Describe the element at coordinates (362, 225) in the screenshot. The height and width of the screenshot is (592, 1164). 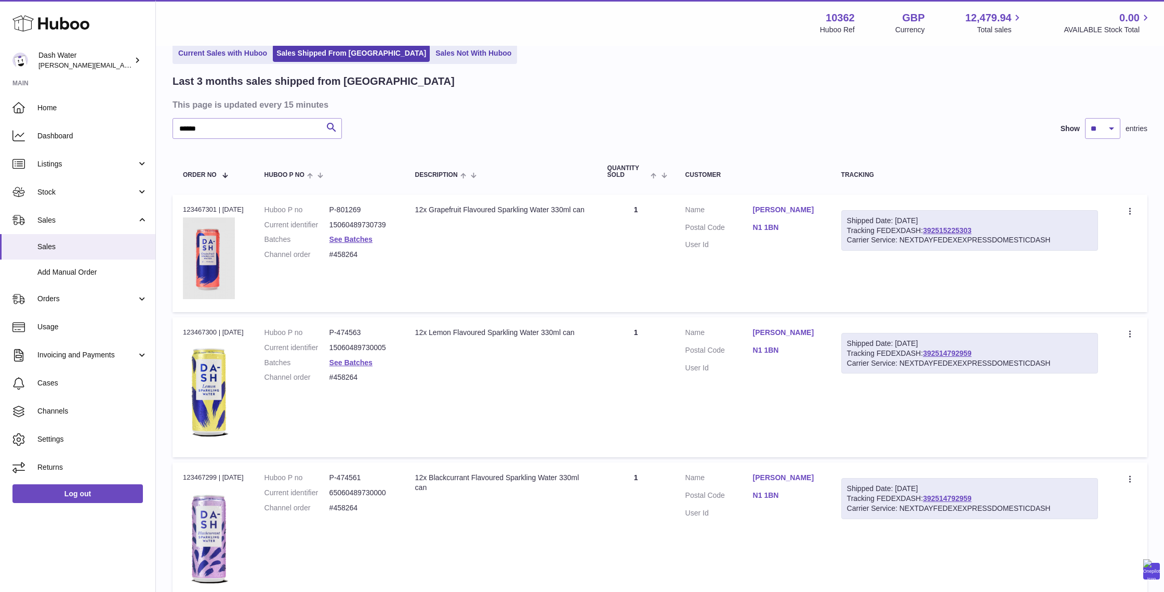
I see `dd: 15060489730739` at that location.